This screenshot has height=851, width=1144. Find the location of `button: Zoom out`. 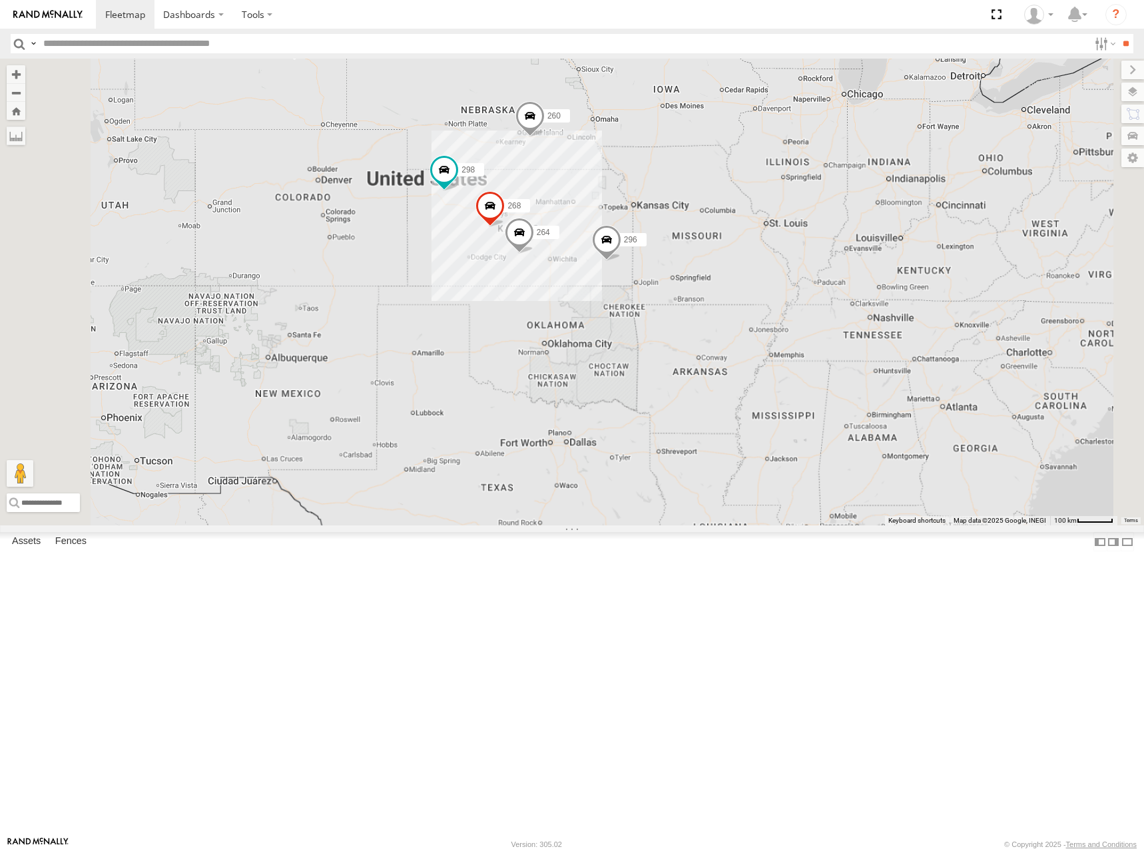

button: Zoom out is located at coordinates (16, 93).